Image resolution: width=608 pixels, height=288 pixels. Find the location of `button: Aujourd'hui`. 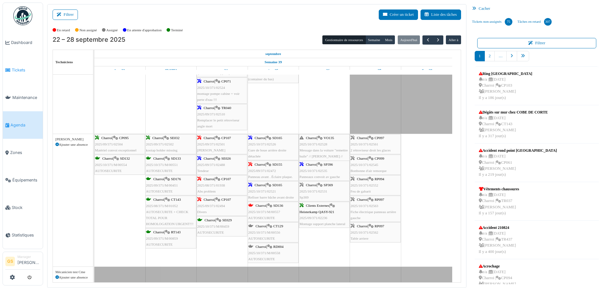

button: Aujourd'hui is located at coordinates (409, 40).